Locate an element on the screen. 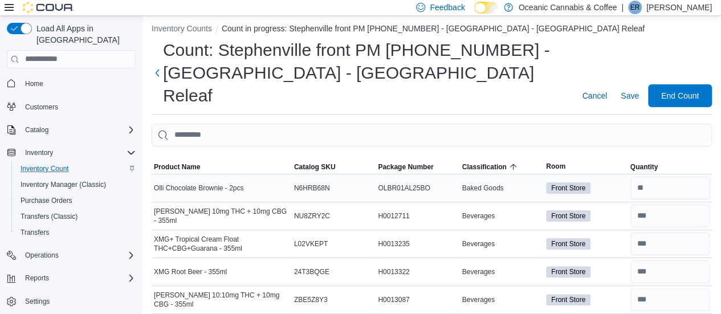 This screenshot has width=721, height=314. button: Purchase Orders is located at coordinates (76, 201).